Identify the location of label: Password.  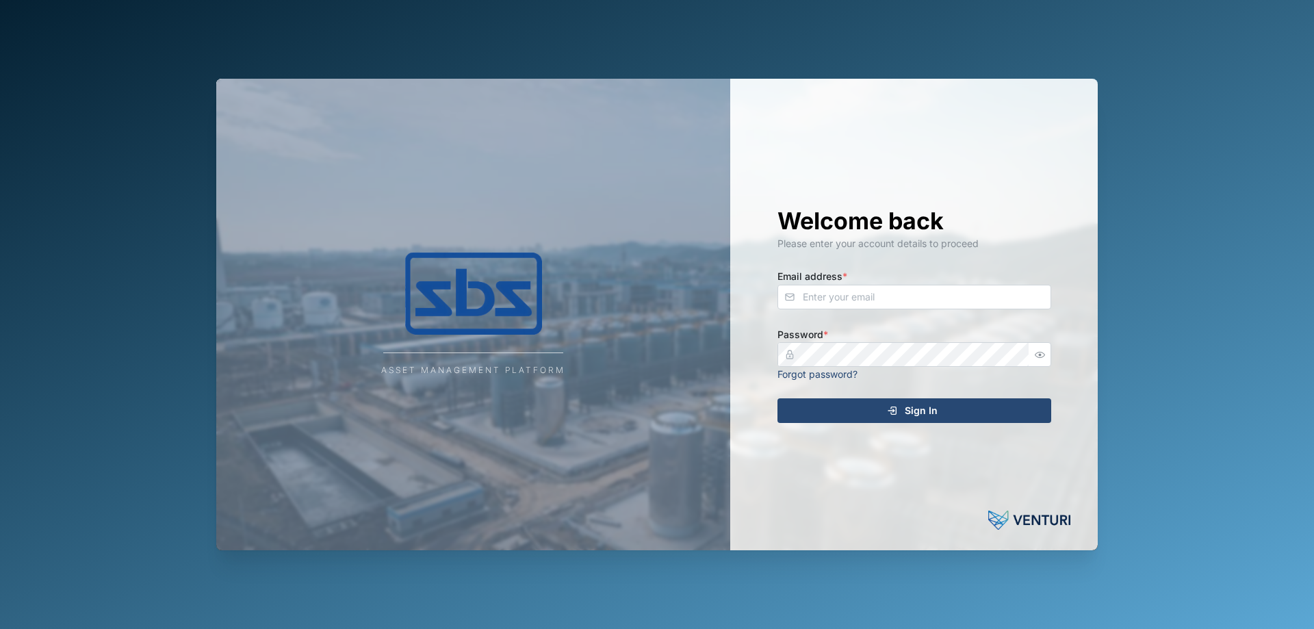
(803, 335).